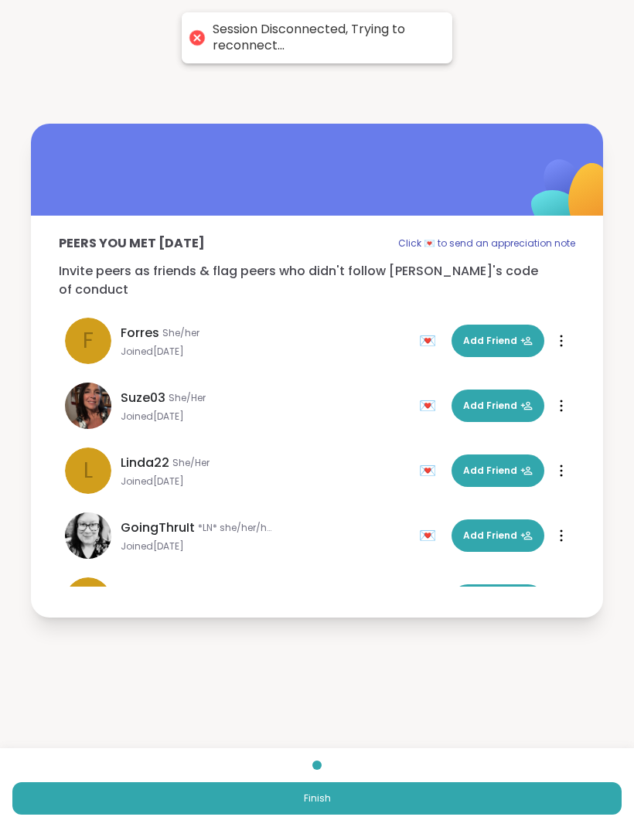  I want to click on span: L, so click(88, 471).